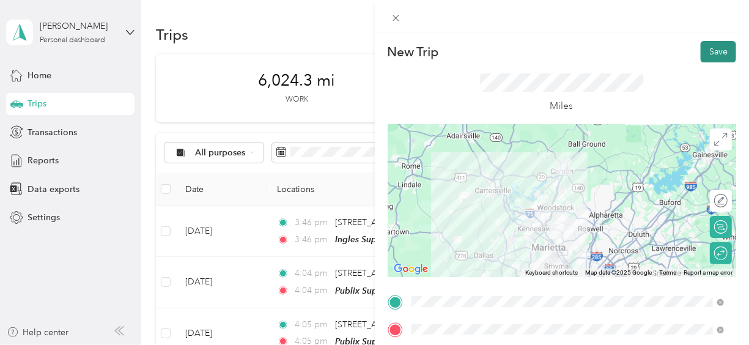 The image size is (749, 345). What do you see at coordinates (562, 106) in the screenshot?
I see `p: Miles` at bounding box center [562, 106].